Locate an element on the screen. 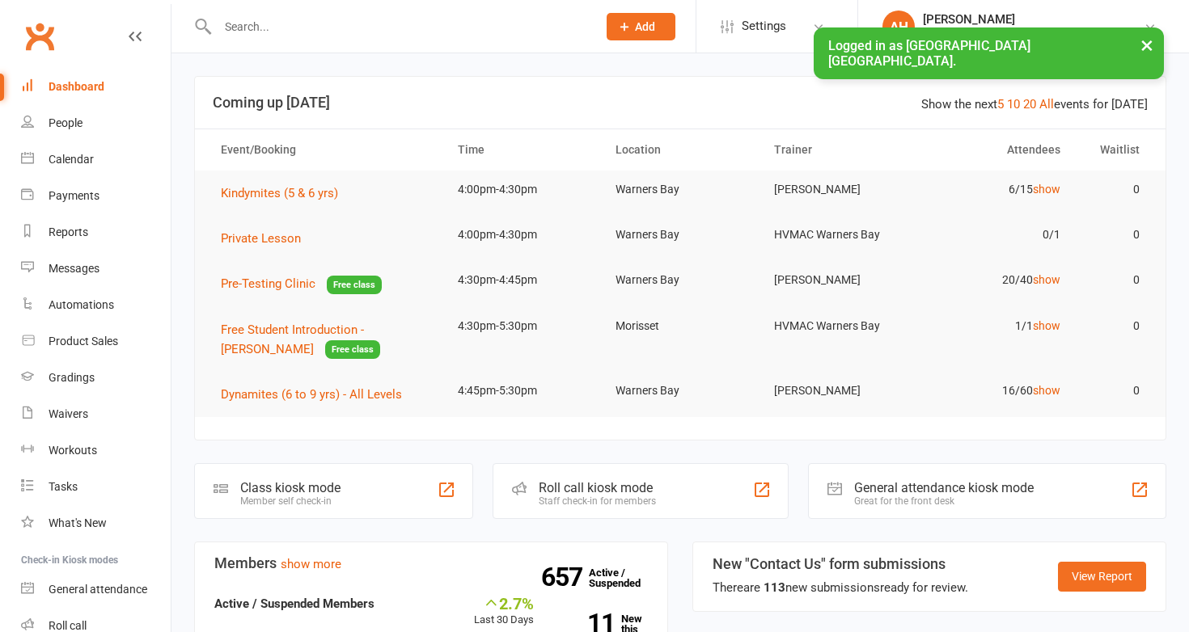  td: 20/40 is located at coordinates (995, 280).